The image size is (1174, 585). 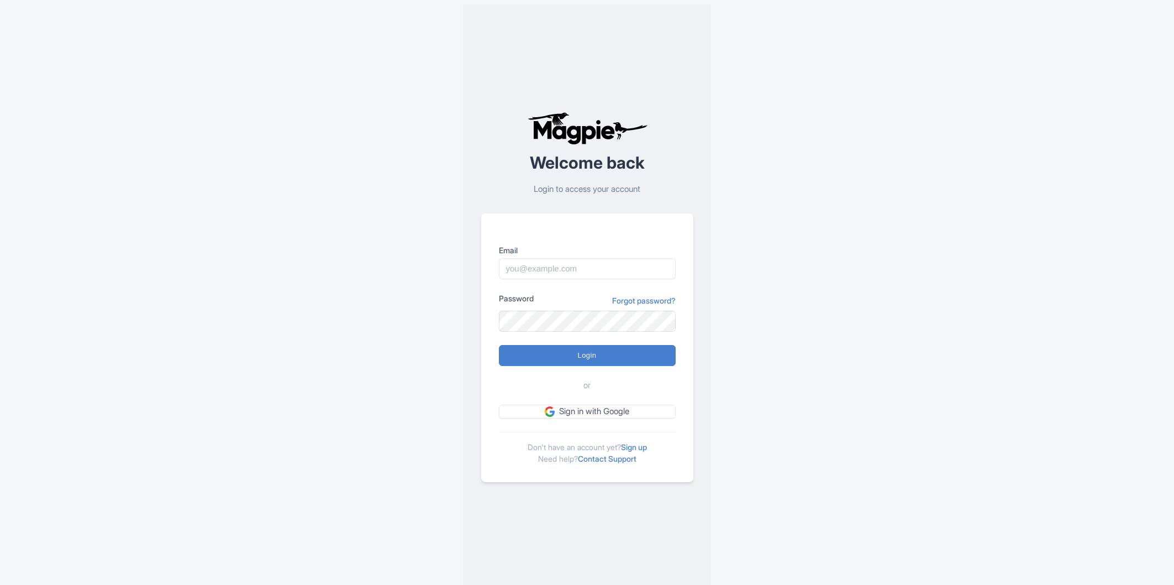 What do you see at coordinates (550, 411) in the screenshot?
I see `img: google.svg` at bounding box center [550, 411].